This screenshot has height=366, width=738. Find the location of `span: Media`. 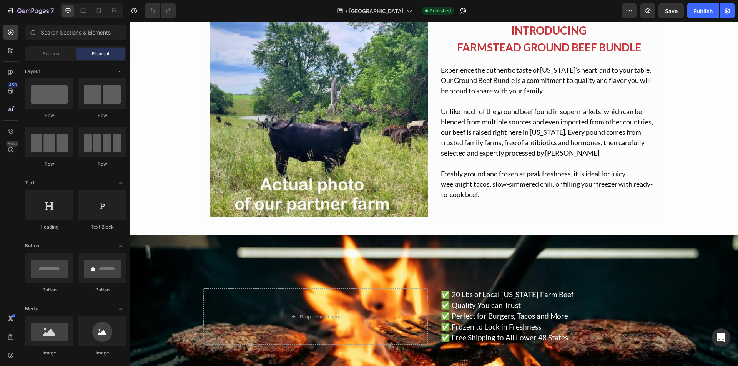

span: Media is located at coordinates (32, 309).